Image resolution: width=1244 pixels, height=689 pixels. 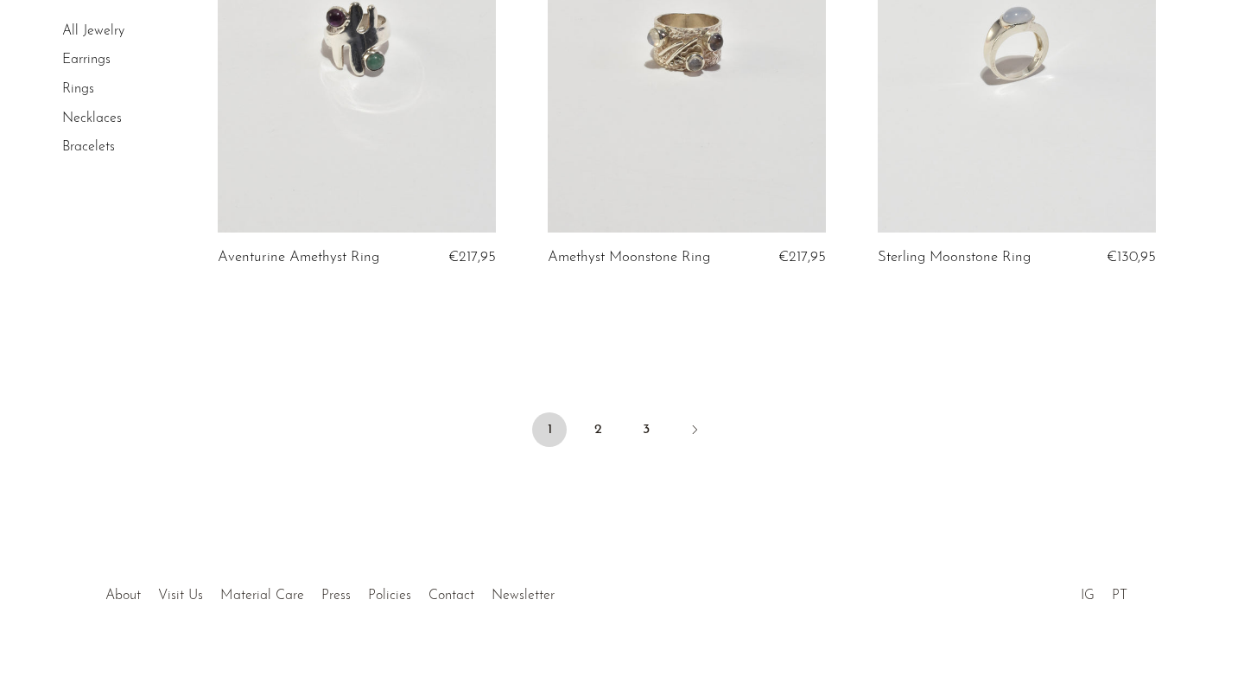 What do you see at coordinates (123, 595) in the screenshot?
I see `a: About` at bounding box center [123, 595].